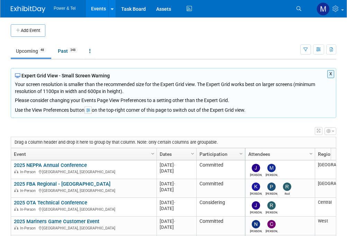  I want to click on button: Add Event, so click(28, 30).